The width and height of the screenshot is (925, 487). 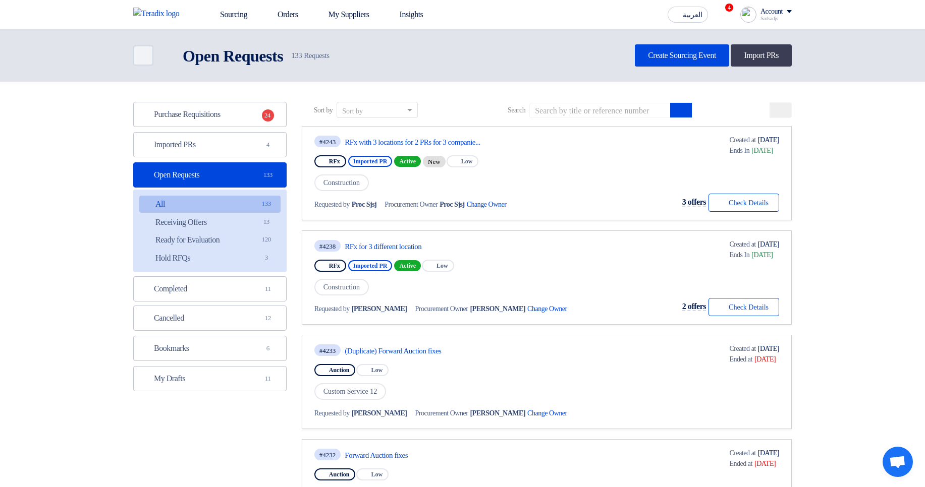 I want to click on div: #4238, so click(x=327, y=246).